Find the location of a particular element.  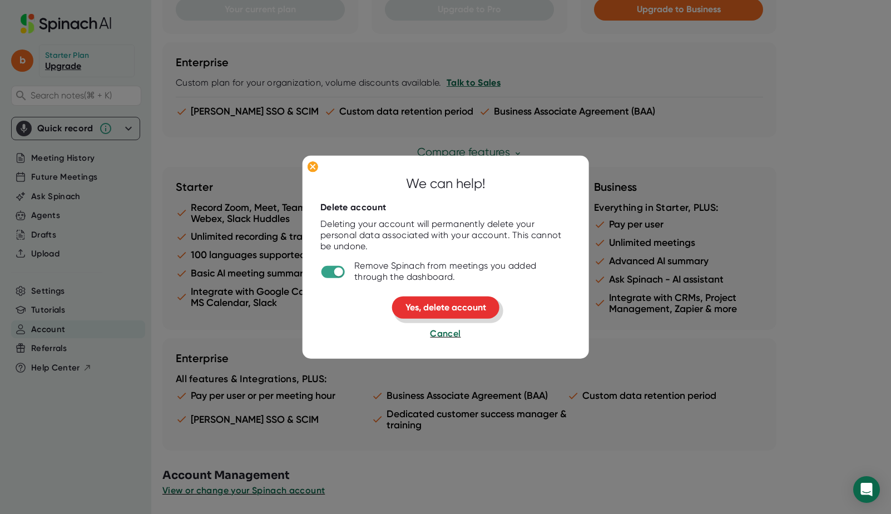

span: Yes, delete account is located at coordinates (446, 307).